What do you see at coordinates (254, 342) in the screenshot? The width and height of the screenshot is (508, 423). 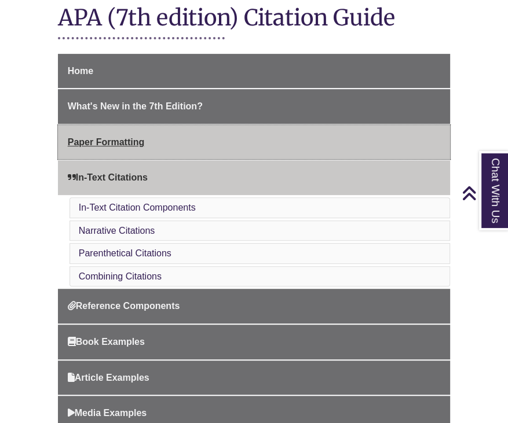 I see `a: Book Examples` at bounding box center [254, 342].